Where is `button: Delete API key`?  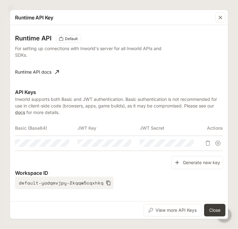
button: Delete API key is located at coordinates (208, 143).